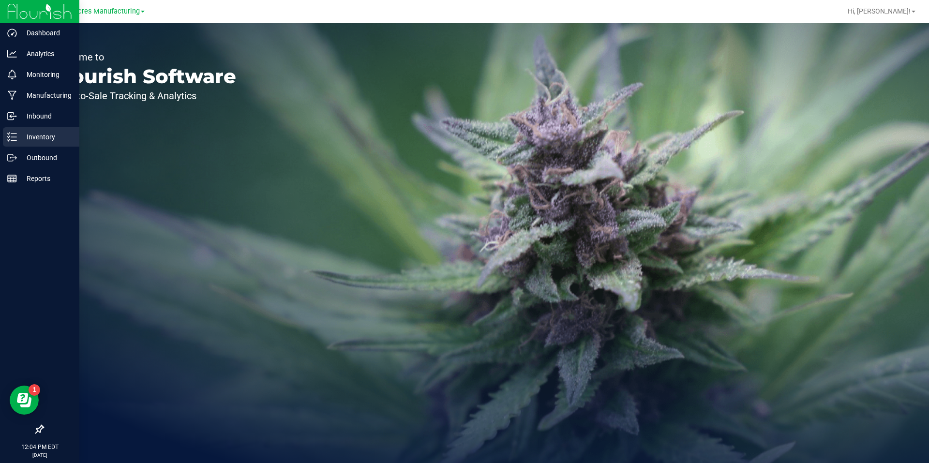 Image resolution: width=929 pixels, height=463 pixels. Describe the element at coordinates (46, 116) in the screenshot. I see `p: Inbound` at that location.